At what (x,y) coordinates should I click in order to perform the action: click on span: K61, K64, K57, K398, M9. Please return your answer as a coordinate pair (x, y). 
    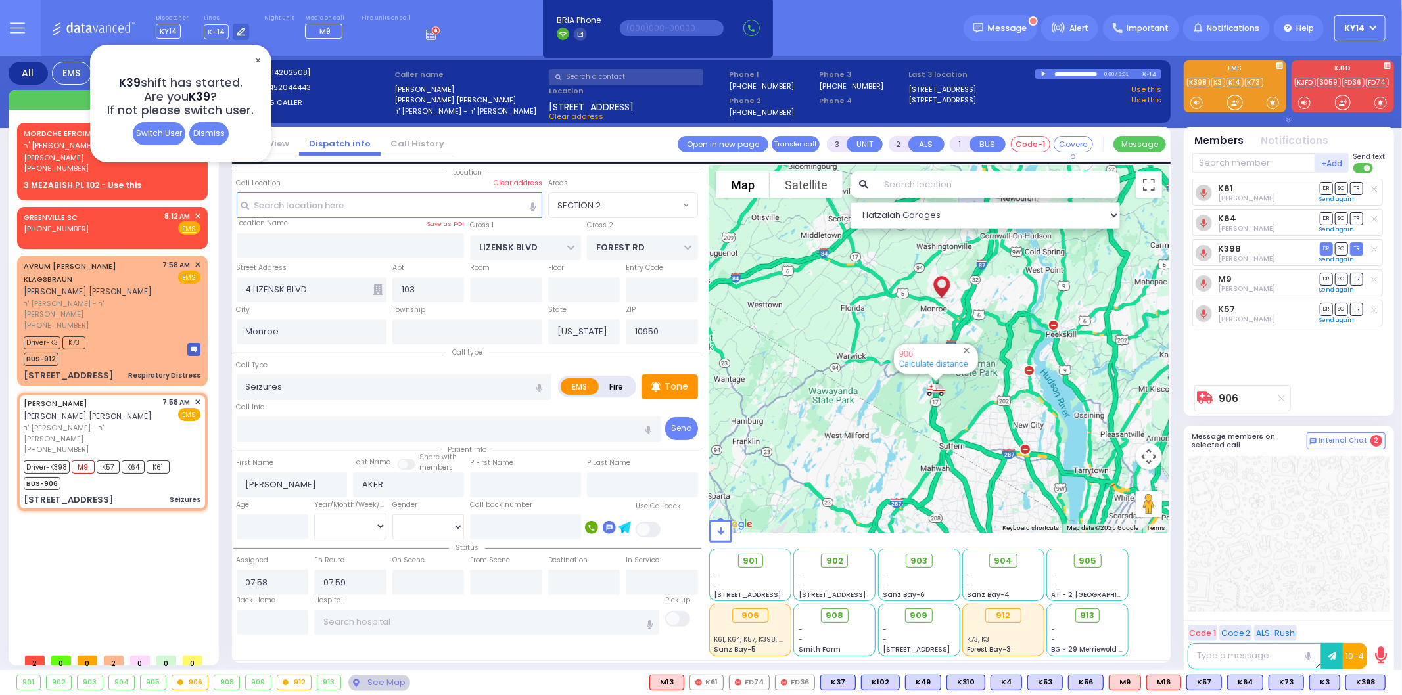
    Looking at the image, I should click on (752, 640).